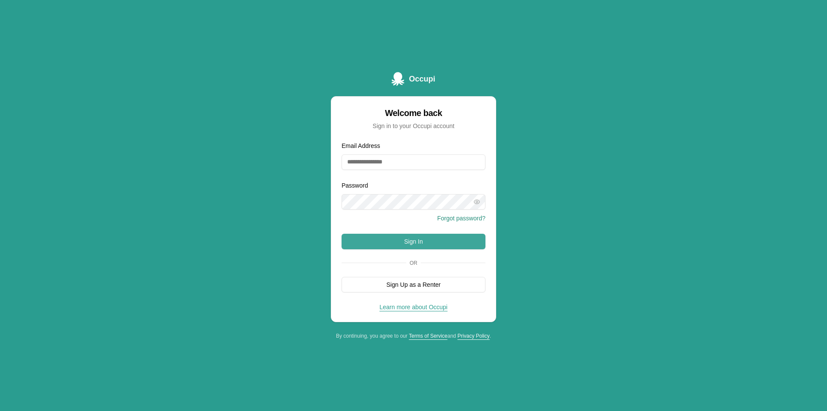 This screenshot has width=827, height=411. I want to click on label: Email Address, so click(361, 146).